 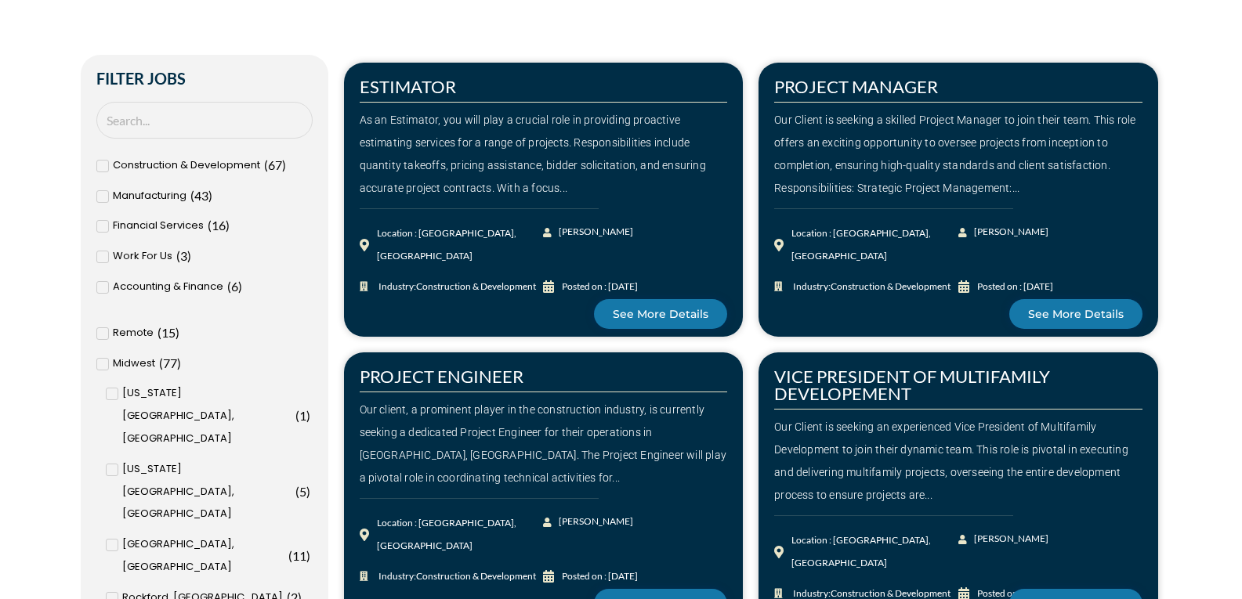 What do you see at coordinates (407, 86) in the screenshot?
I see `a: ESTIMATOR` at bounding box center [407, 86].